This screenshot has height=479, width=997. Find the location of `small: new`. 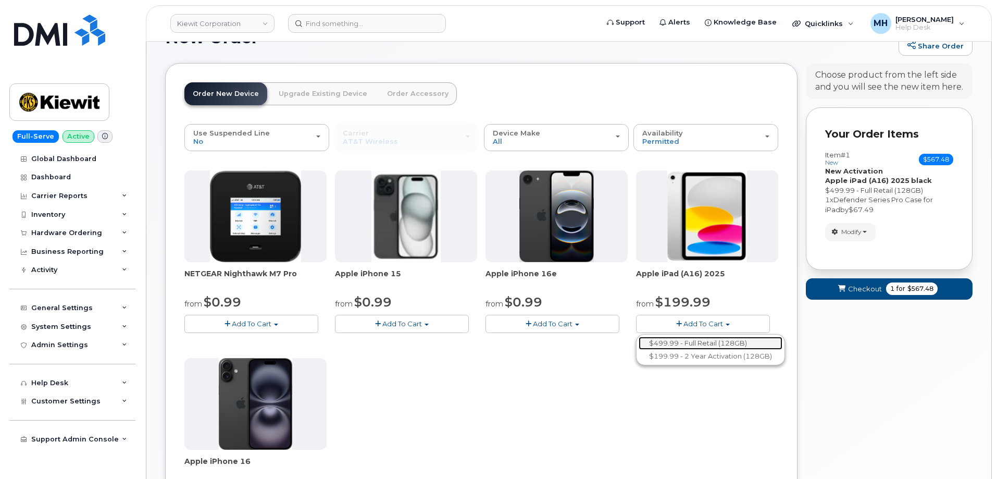

small: new is located at coordinates (832, 163).